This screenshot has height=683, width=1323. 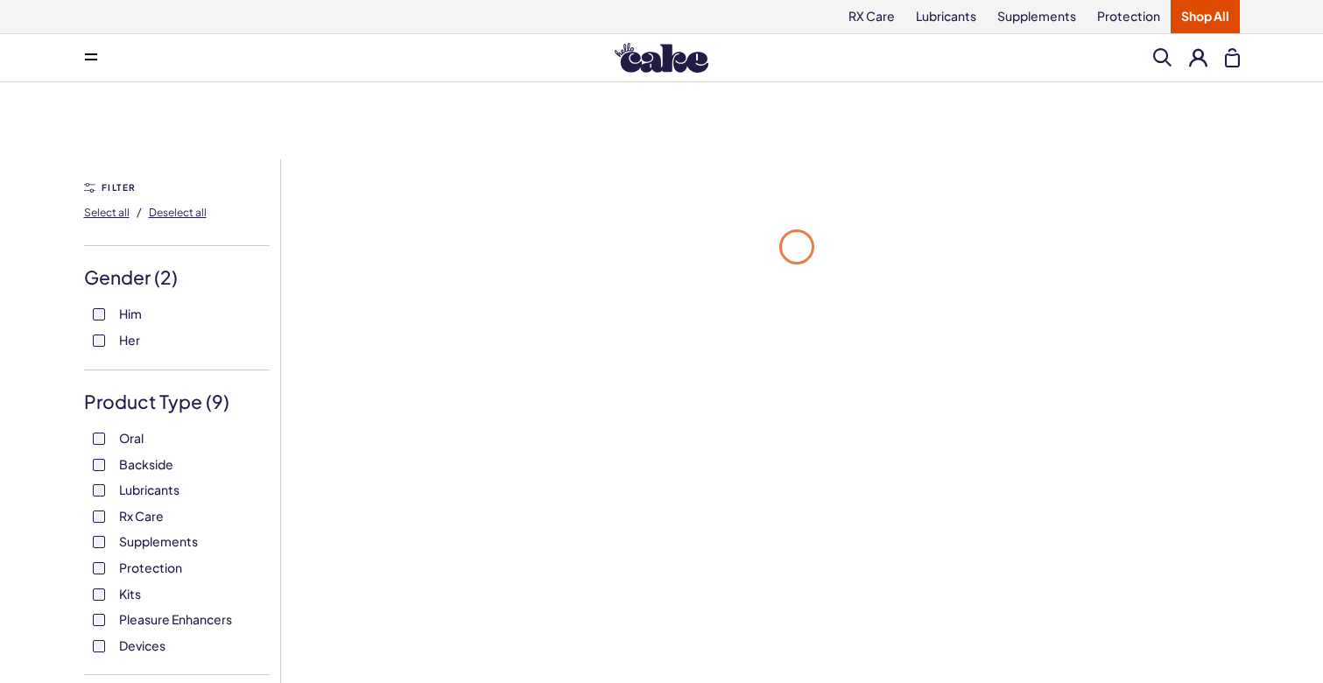 What do you see at coordinates (142, 646) in the screenshot?
I see `span: Devices` at bounding box center [142, 646].